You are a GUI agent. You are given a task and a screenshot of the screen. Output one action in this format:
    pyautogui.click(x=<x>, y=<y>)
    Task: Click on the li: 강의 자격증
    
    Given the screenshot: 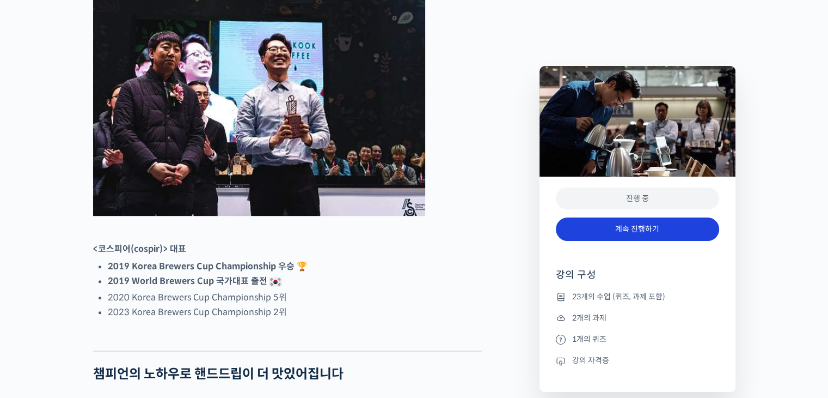 What is the action you would take?
    pyautogui.click(x=638, y=361)
    